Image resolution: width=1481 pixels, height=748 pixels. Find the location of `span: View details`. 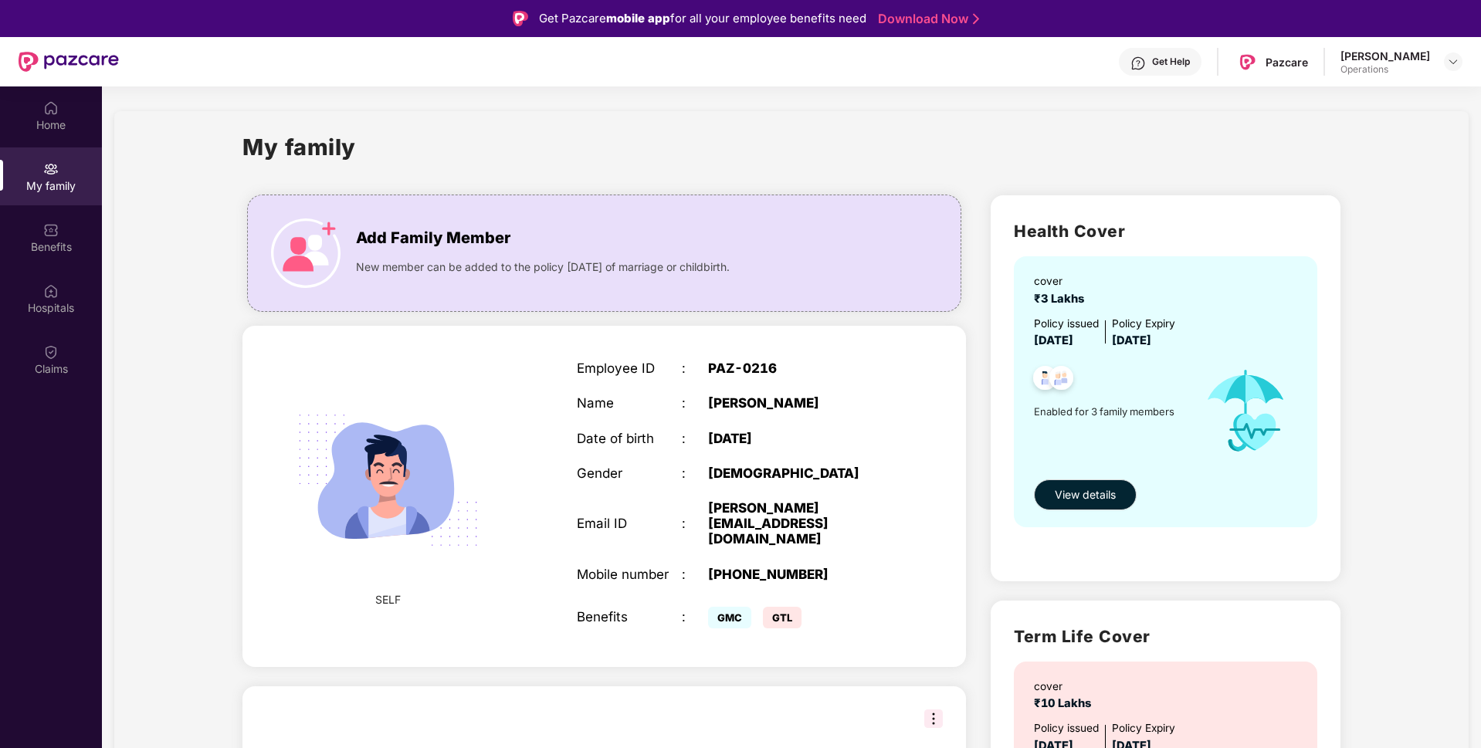

span: View details is located at coordinates (1085, 495).